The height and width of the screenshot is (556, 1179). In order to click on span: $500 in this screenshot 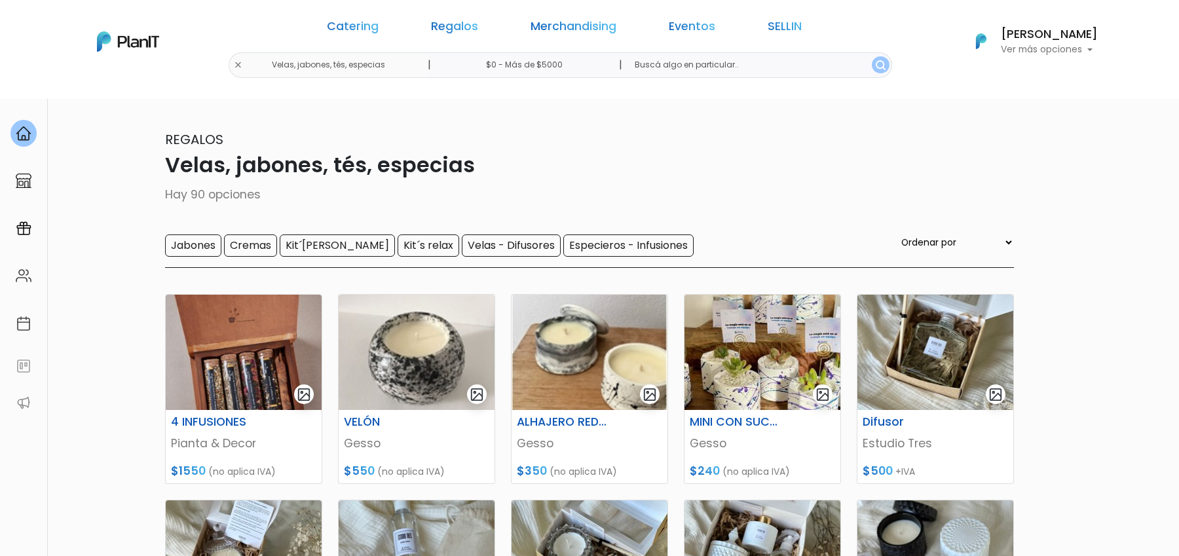, I will do `click(878, 471)`.